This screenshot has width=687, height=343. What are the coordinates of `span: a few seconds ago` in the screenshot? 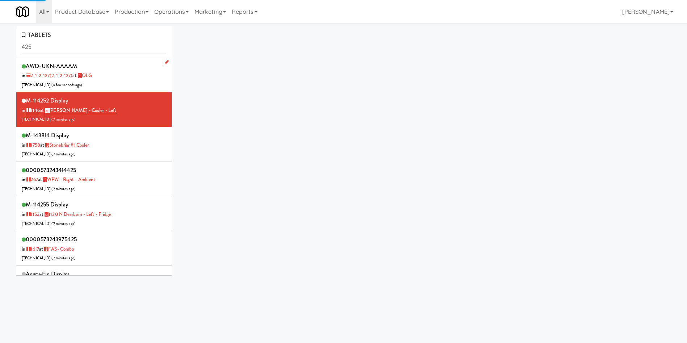 It's located at (67, 85).